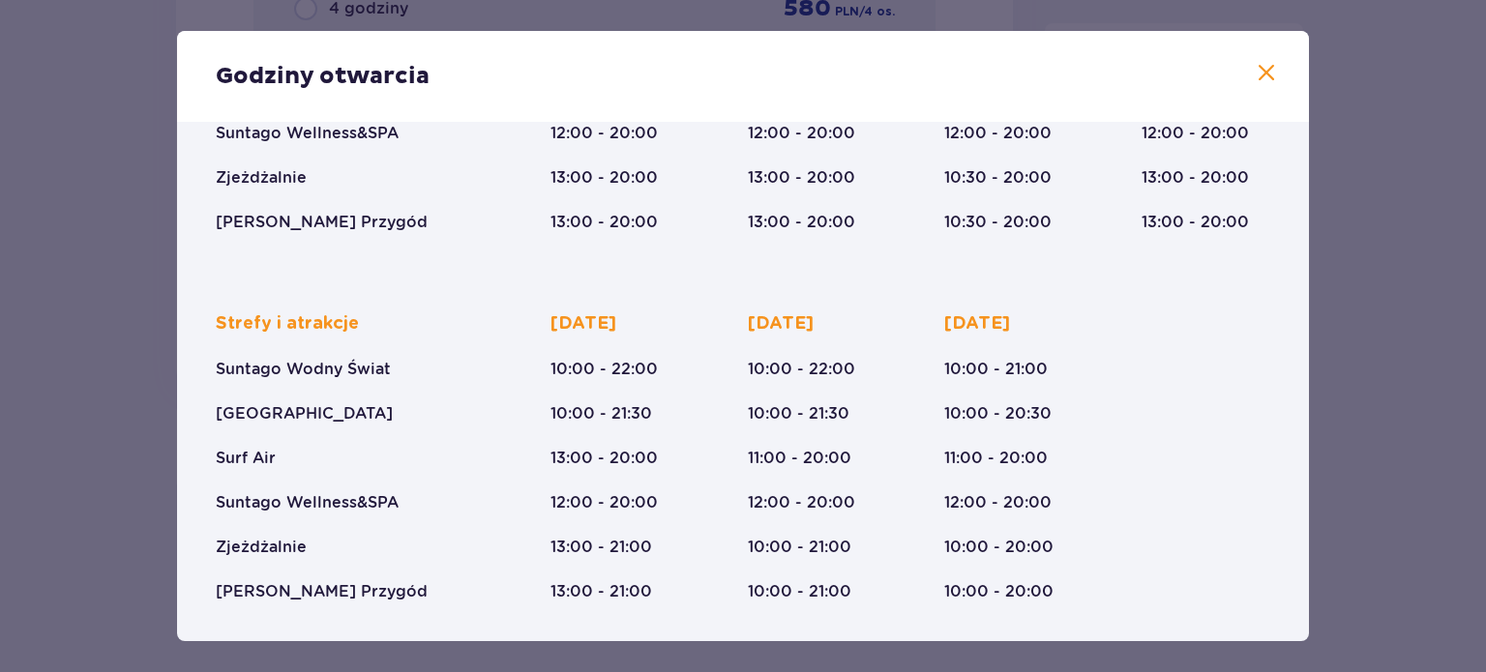 Image resolution: width=1486 pixels, height=672 pixels. What do you see at coordinates (246, 459) in the screenshot?
I see `p: Surf Air` at bounding box center [246, 459].